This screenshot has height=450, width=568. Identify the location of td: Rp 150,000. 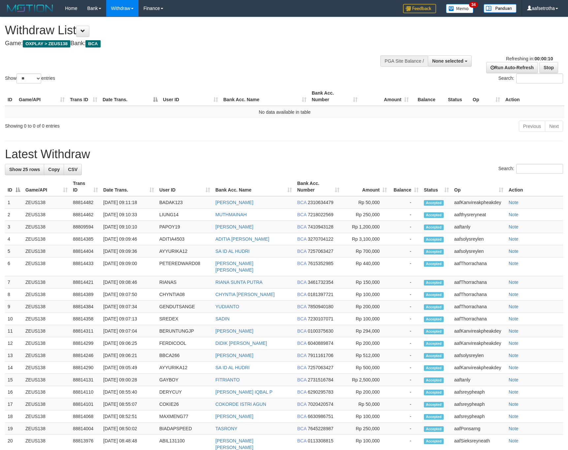
(366, 282).